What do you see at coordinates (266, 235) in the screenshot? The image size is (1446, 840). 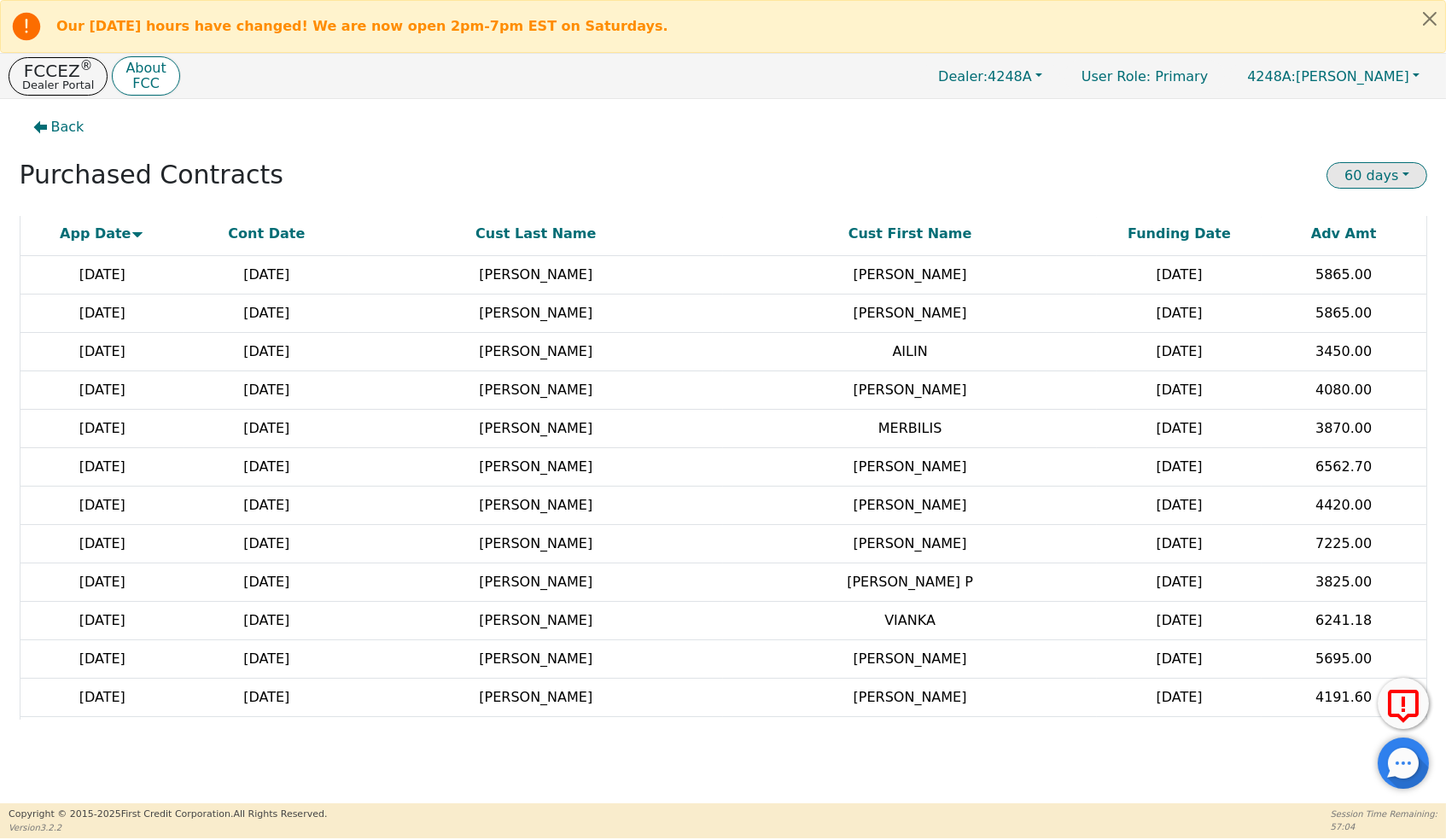 I see `div: Cont Date` at bounding box center [266, 235].